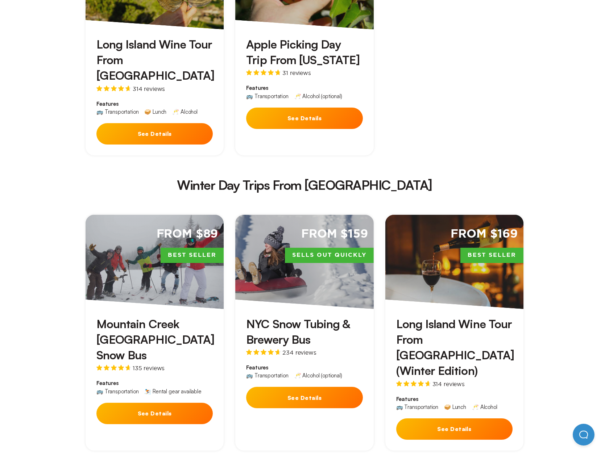  What do you see at coordinates (484, 234) in the screenshot?
I see `span: From $169` at bounding box center [484, 234].